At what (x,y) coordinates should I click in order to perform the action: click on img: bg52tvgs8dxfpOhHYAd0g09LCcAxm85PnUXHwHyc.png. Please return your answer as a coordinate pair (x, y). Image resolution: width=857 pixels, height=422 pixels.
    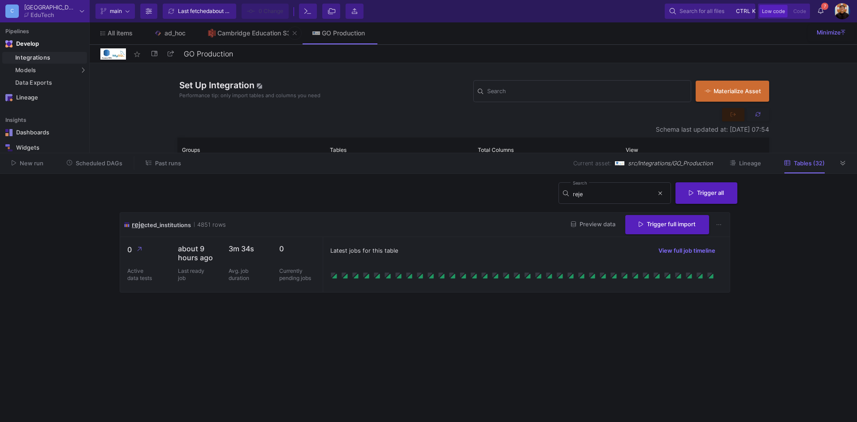
    Looking at the image, I should click on (842, 11).